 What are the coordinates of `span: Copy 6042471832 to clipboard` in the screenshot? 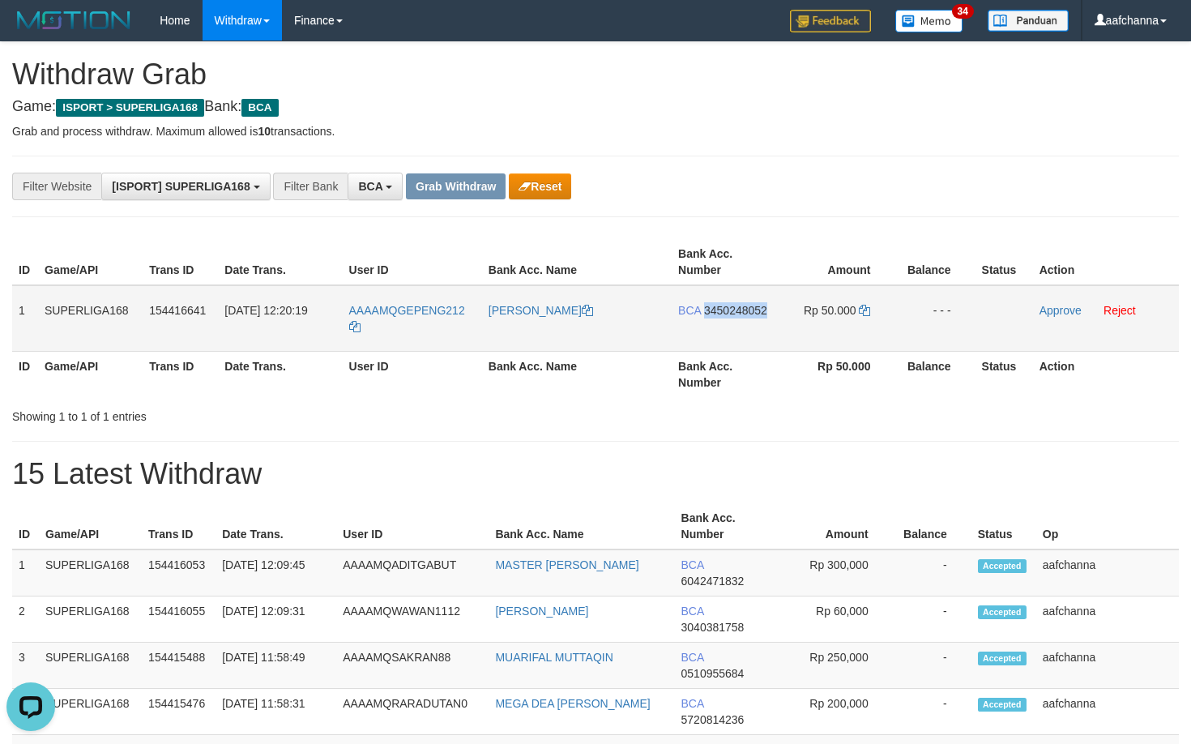 It's located at (713, 581).